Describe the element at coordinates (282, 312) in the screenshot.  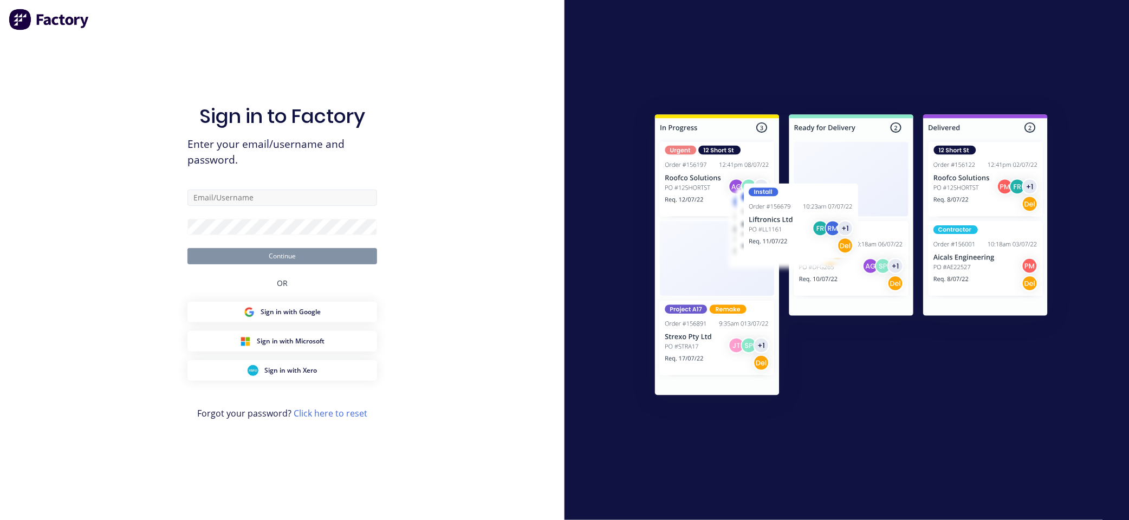
I see `button: Google Sign inSign in with Google` at that location.